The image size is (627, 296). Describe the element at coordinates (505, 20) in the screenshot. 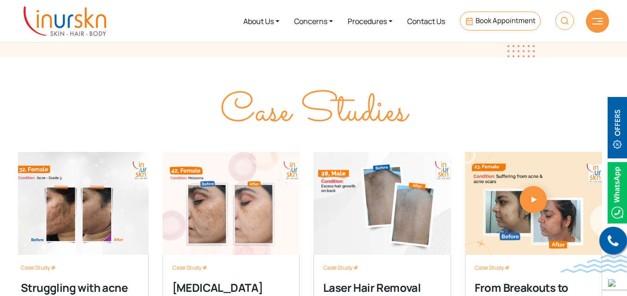

I see `span: Book Appointment` at that location.